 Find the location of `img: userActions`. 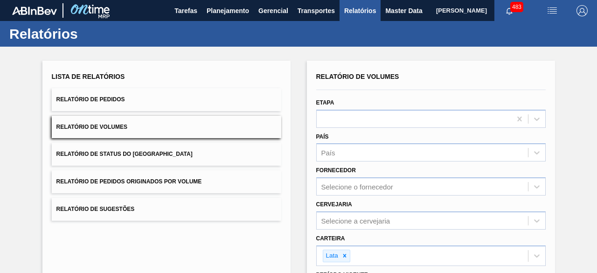

img: userActions is located at coordinates (552, 11).